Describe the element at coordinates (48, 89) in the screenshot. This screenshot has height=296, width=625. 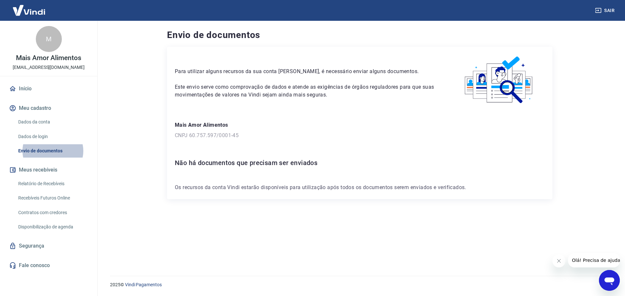
I see `a: Início` at that location.